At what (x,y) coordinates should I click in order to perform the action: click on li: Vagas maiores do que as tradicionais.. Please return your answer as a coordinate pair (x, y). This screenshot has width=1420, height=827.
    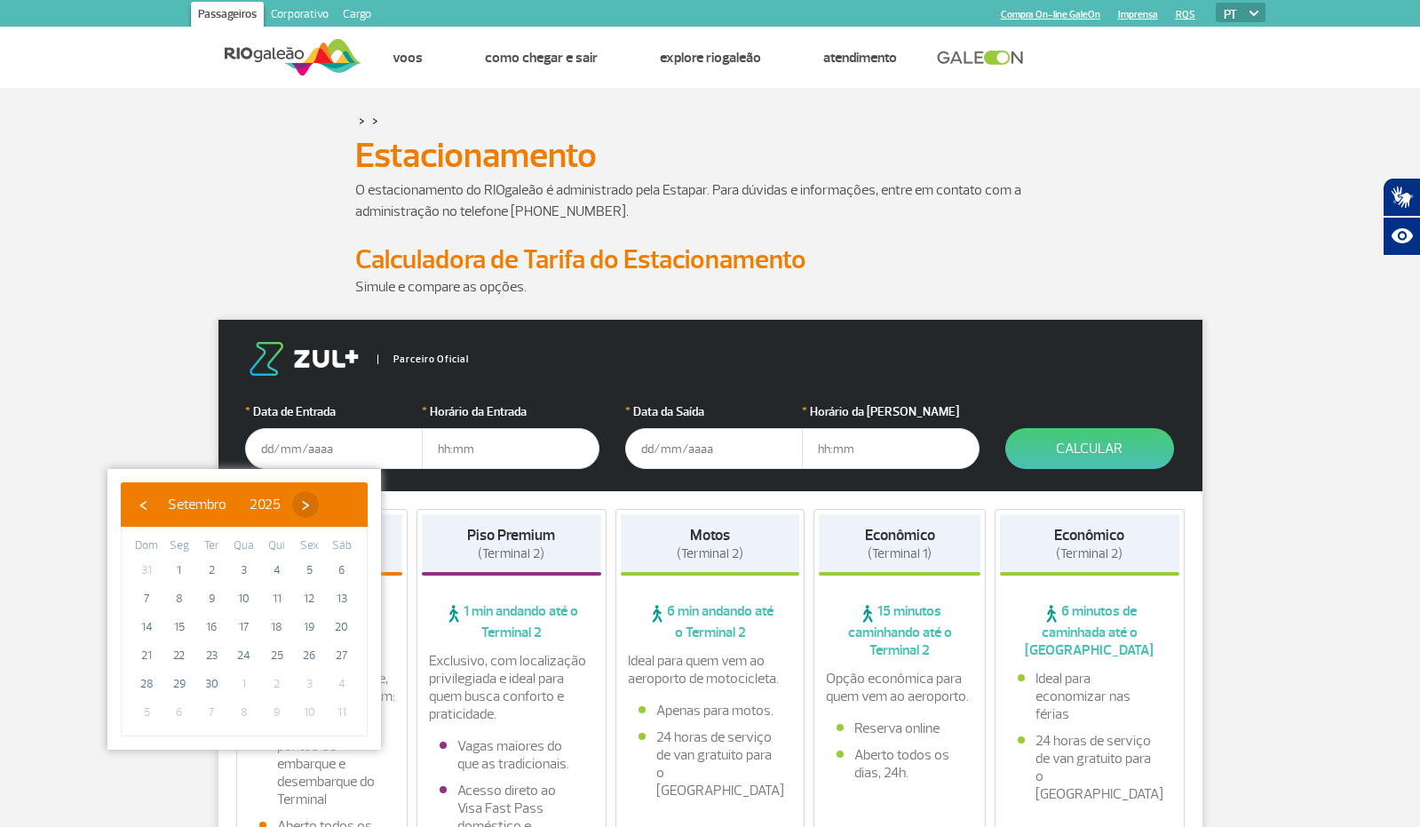
    Looking at the image, I should click on (511, 755).